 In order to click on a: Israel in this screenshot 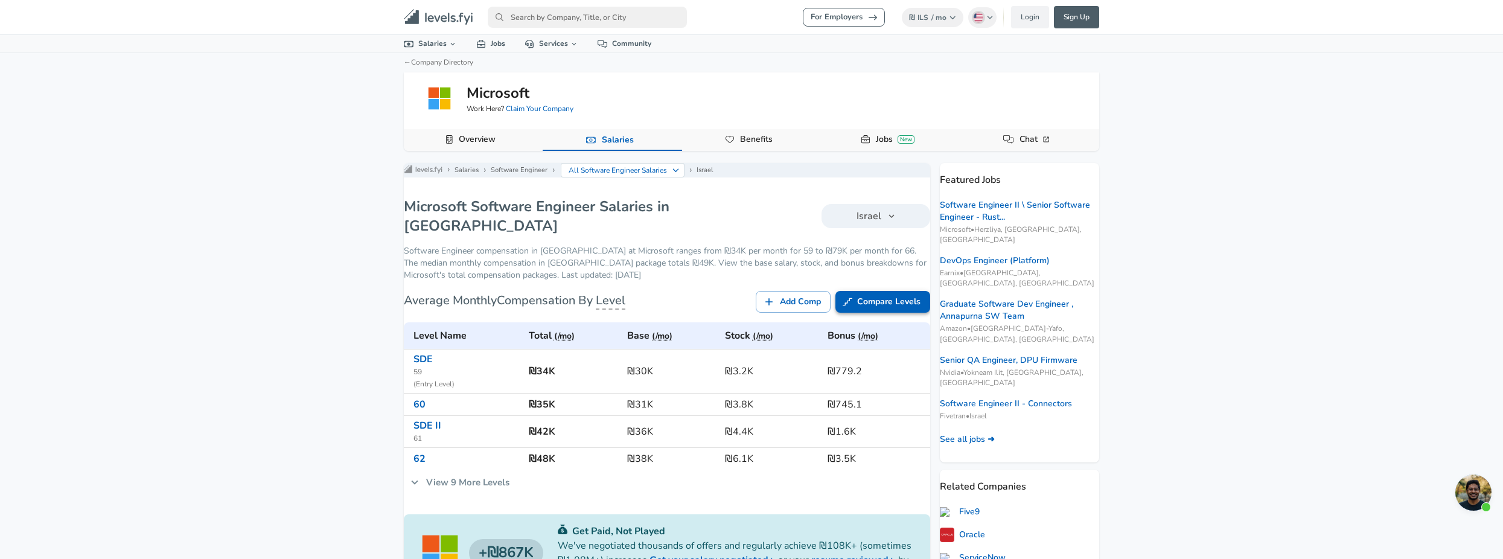, I will do `click(704, 170)`.